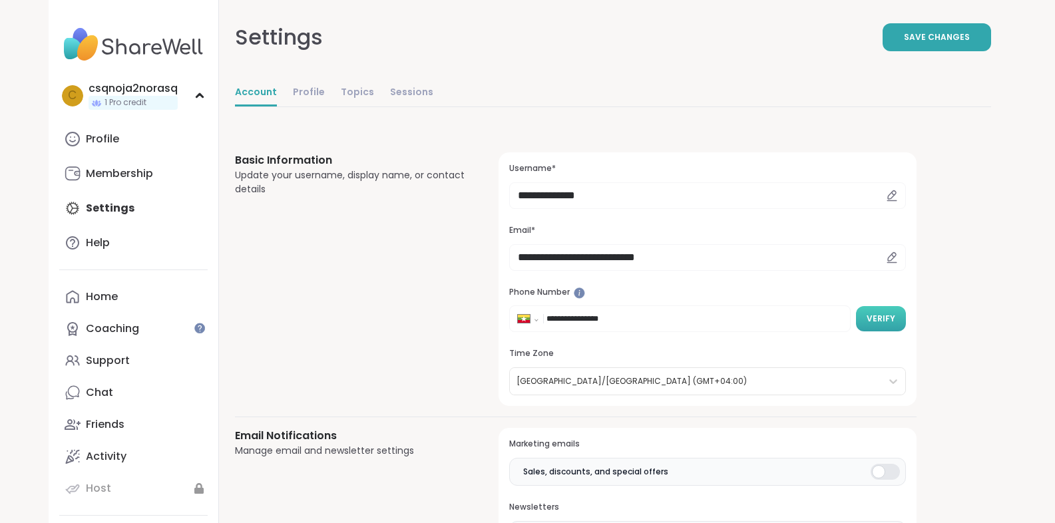  I want to click on a: Sessions, so click(411, 93).